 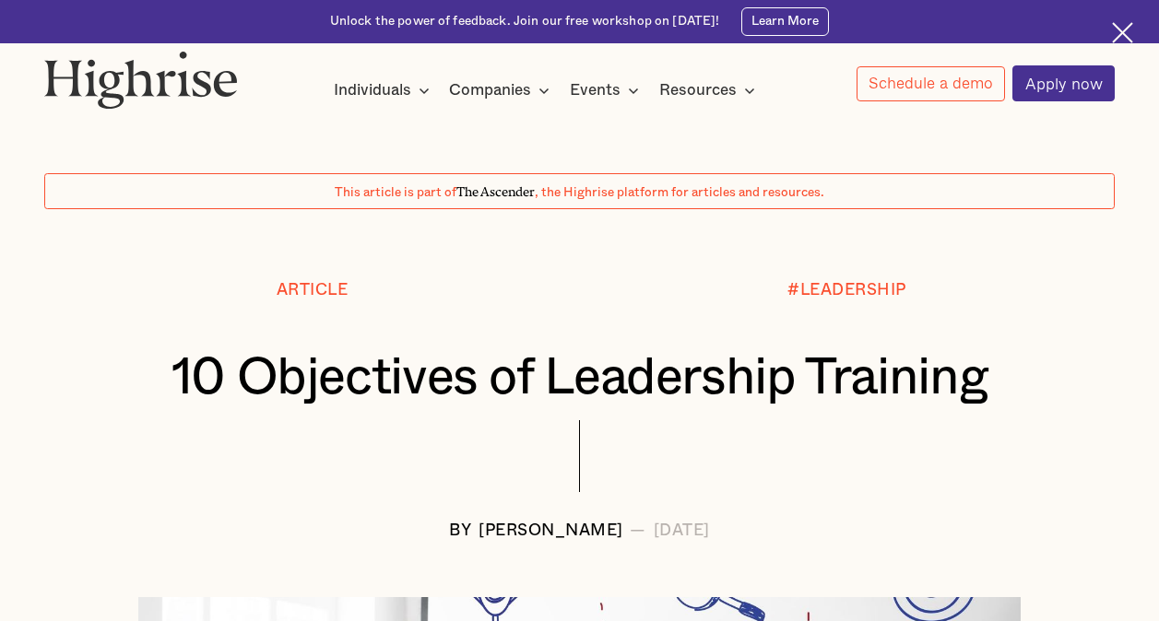 What do you see at coordinates (495, 189) in the screenshot?
I see `span: The Ascender` at bounding box center [495, 189].